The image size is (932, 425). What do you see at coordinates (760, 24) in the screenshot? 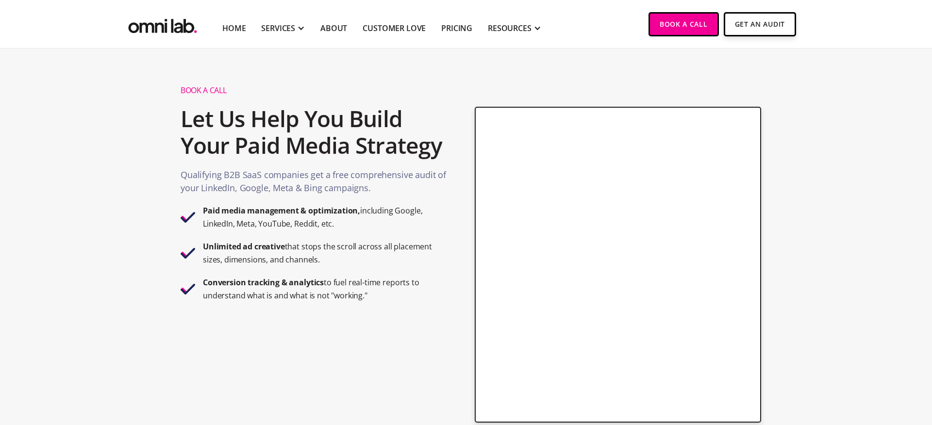
I see `a: Get An Audit` at bounding box center [760, 24].